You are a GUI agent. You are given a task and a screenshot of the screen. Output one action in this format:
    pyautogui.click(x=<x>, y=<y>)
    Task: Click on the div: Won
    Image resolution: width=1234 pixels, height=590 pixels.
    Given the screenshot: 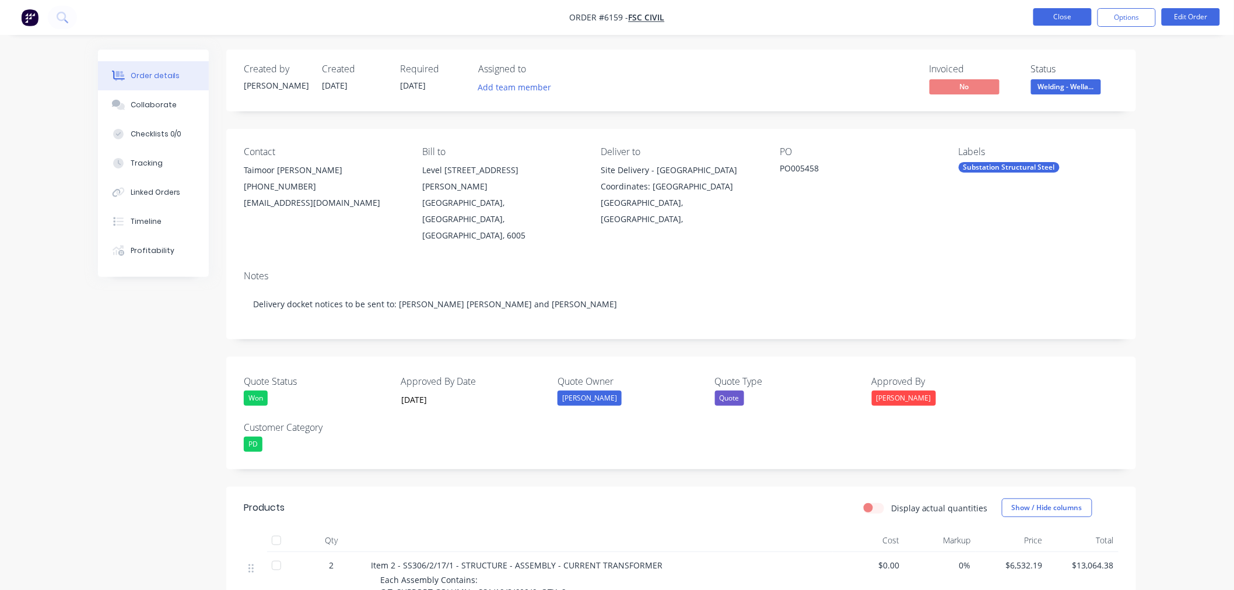 What is the action you would take?
    pyautogui.click(x=255, y=398)
    